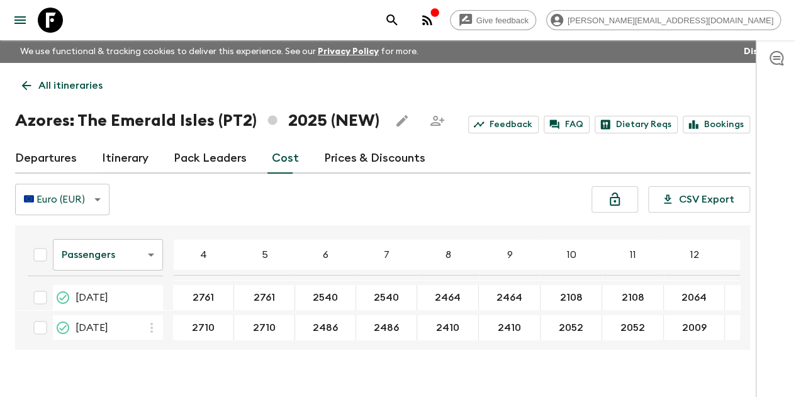 The height and width of the screenshot is (397, 796). What do you see at coordinates (636, 125) in the screenshot?
I see `a: Dietary Reqs` at bounding box center [636, 125].